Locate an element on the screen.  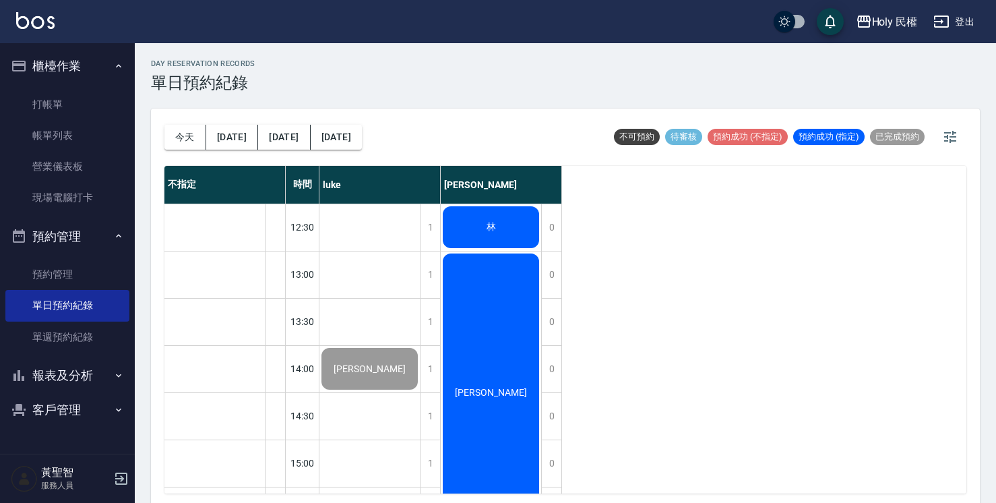
button: 櫃檯作業 is located at coordinates (67, 66).